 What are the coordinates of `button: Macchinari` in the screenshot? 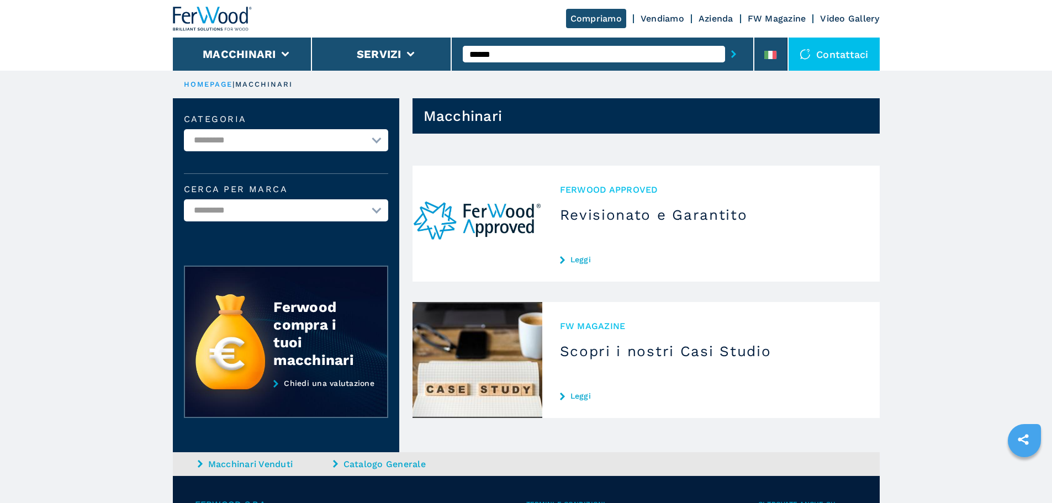 It's located at (239, 54).